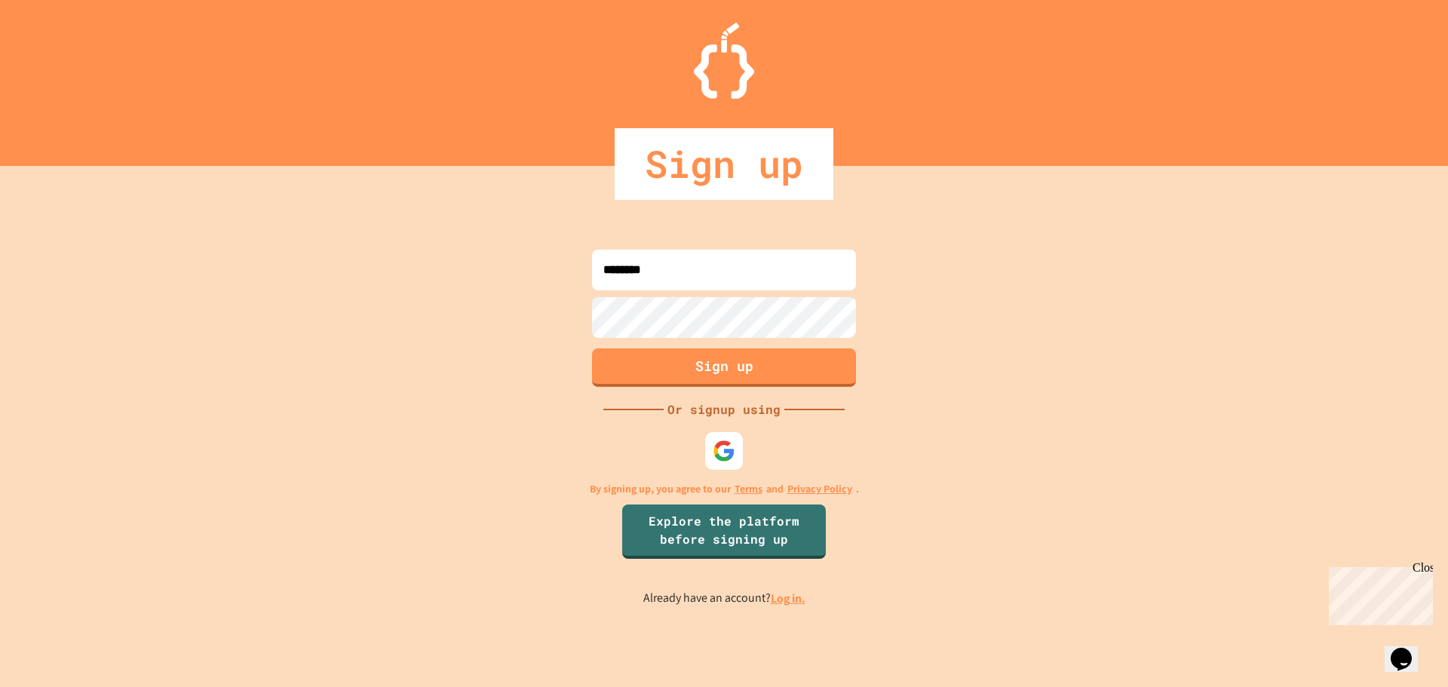 The image size is (1448, 687). I want to click on img: google-icon.svg, so click(724, 451).